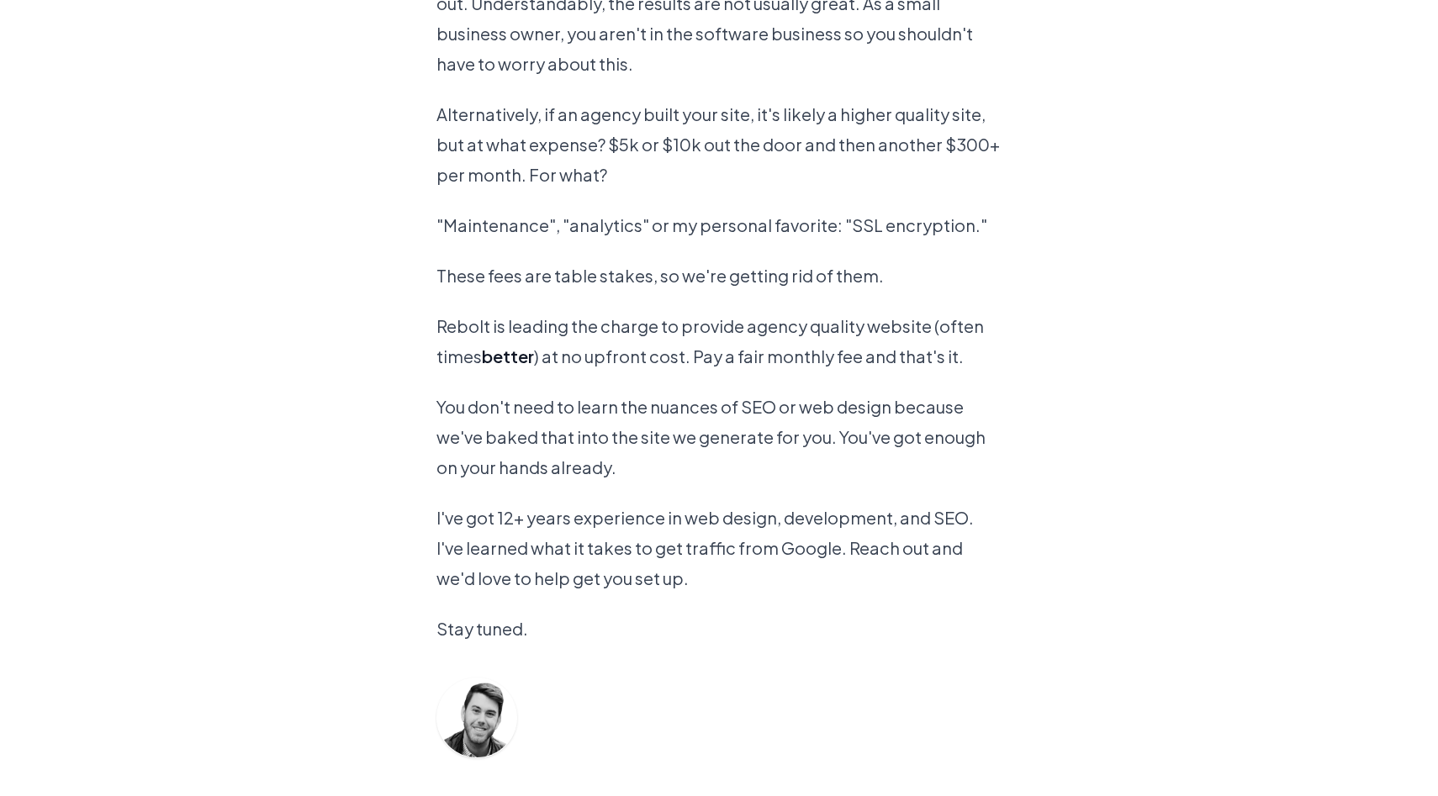 The width and height of the screenshot is (1438, 796). I want to click on img: Will Wallace, so click(477, 718).